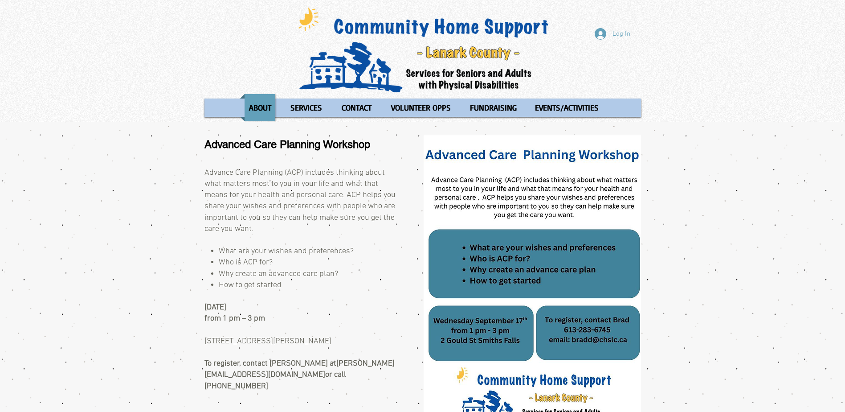  Describe the element at coordinates (567, 107) in the screenshot. I see `a: EVENTS/ACTIVITIES` at that location.